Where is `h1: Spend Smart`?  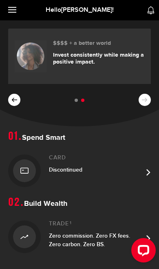 h1: Spend Smart is located at coordinates (80, 138).